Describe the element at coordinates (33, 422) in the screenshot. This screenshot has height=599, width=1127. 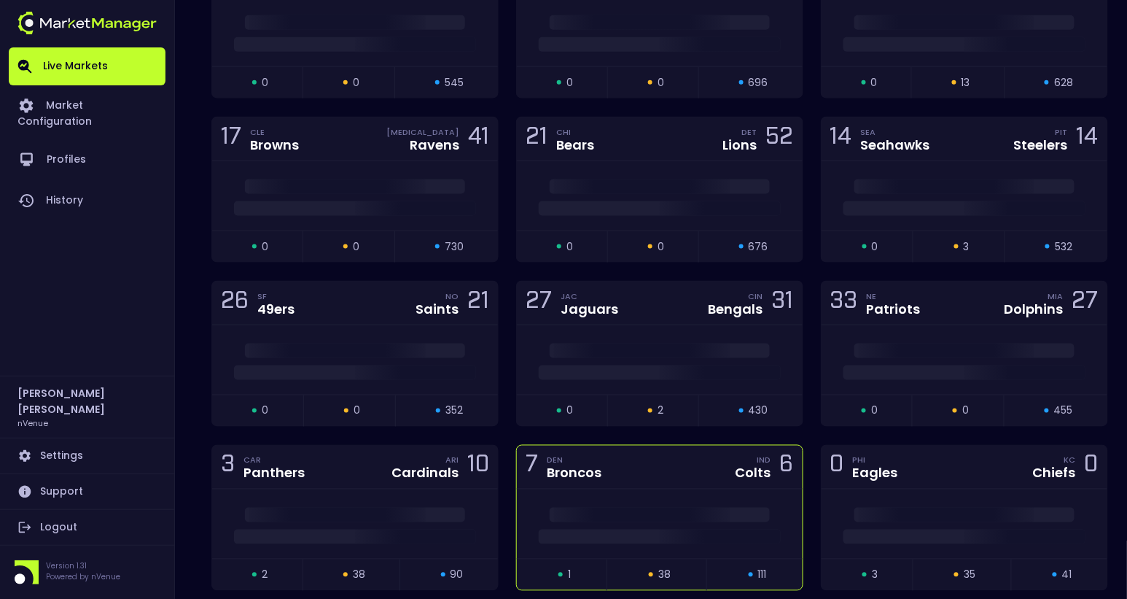
I see `h3: nVenue` at that location.